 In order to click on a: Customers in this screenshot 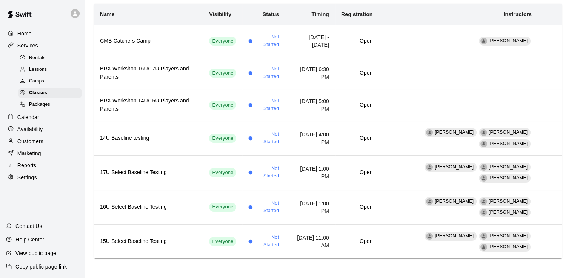, I will do `click(42, 141)`.